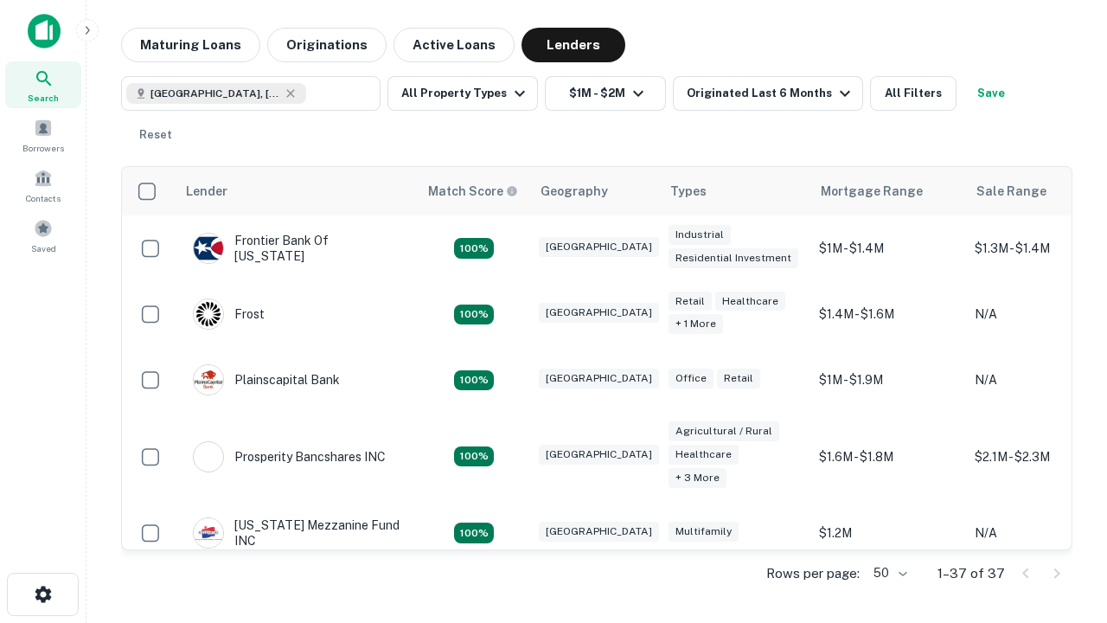  What do you see at coordinates (43, 235) in the screenshot?
I see `div: Saved` at bounding box center [43, 235].